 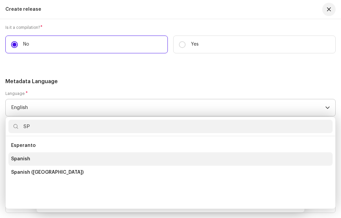 What do you see at coordinates (170, 172) in the screenshot?
I see `li: Spanish (Latin America)` at bounding box center [170, 172].